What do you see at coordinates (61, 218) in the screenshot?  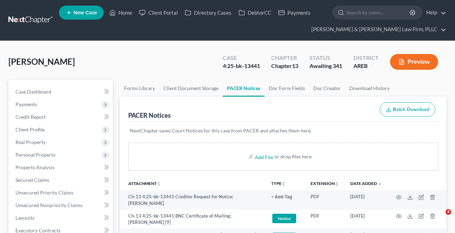 I see `a: Lawsuits` at bounding box center [61, 218].